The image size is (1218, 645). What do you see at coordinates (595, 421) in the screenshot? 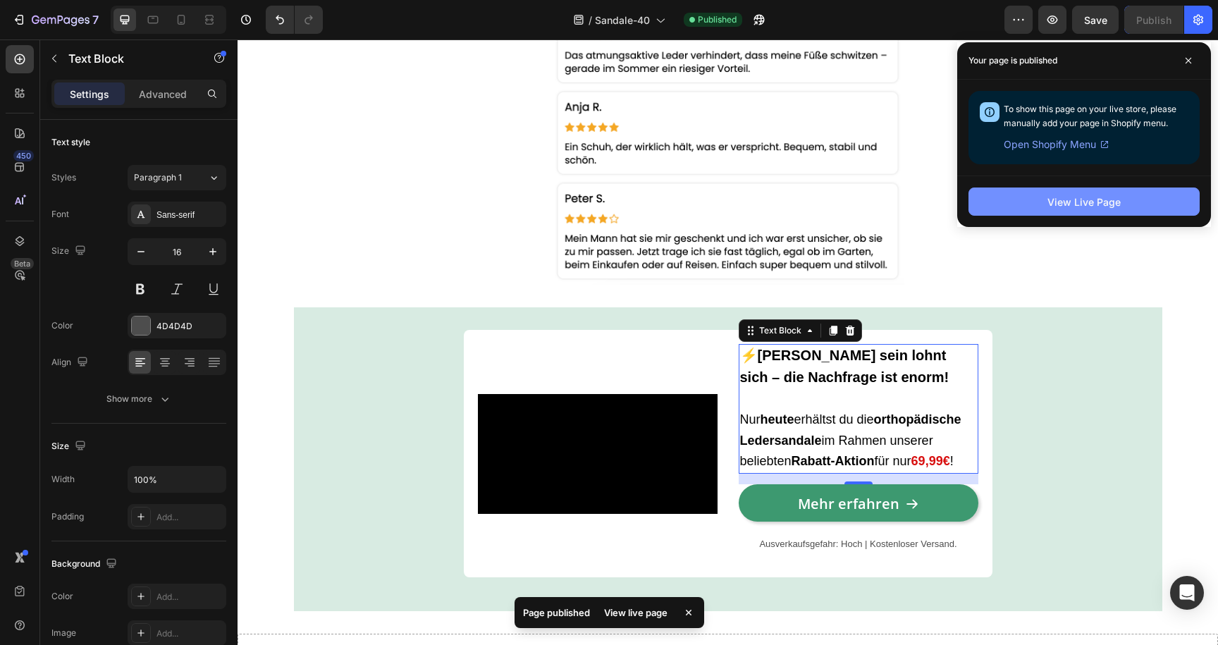
I see `strong: Rabatt-Aktion` at bounding box center [595, 421].